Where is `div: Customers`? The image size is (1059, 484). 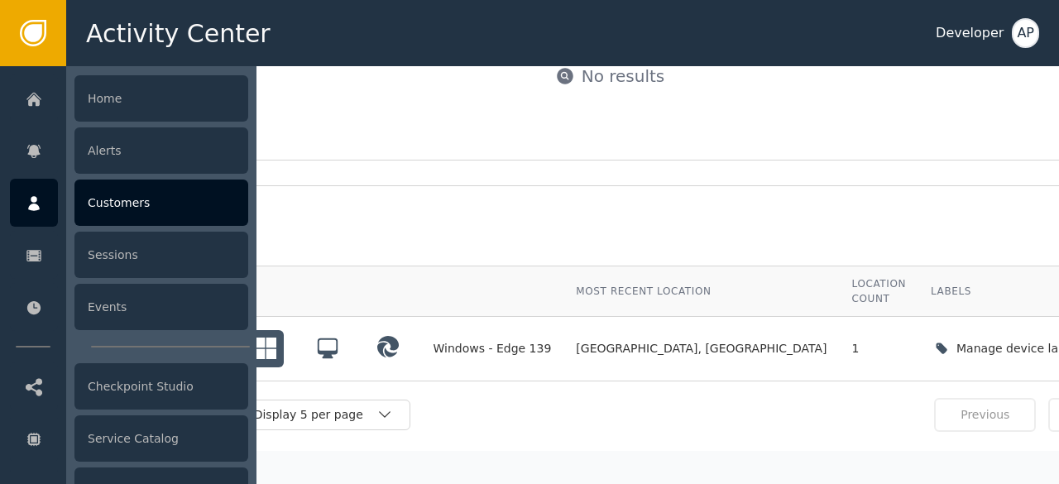
div: Customers is located at coordinates (161, 203).